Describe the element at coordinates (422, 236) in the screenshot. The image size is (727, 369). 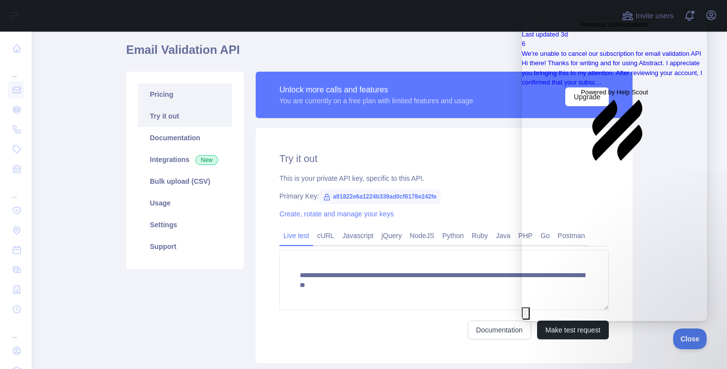
I see `a: NodeJS` at that location.